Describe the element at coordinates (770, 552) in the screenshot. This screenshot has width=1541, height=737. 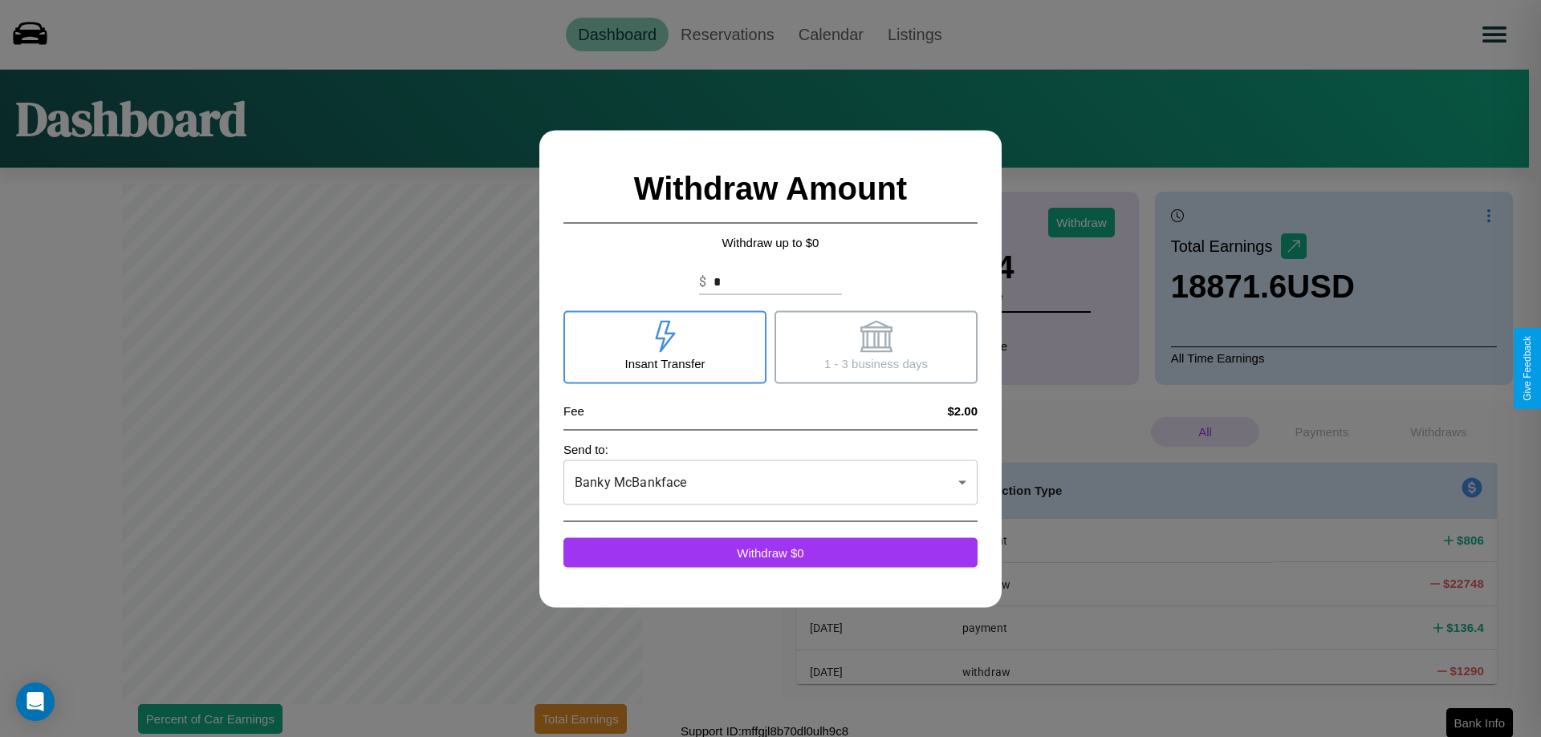
I see `button: Withdraw $0` at that location.